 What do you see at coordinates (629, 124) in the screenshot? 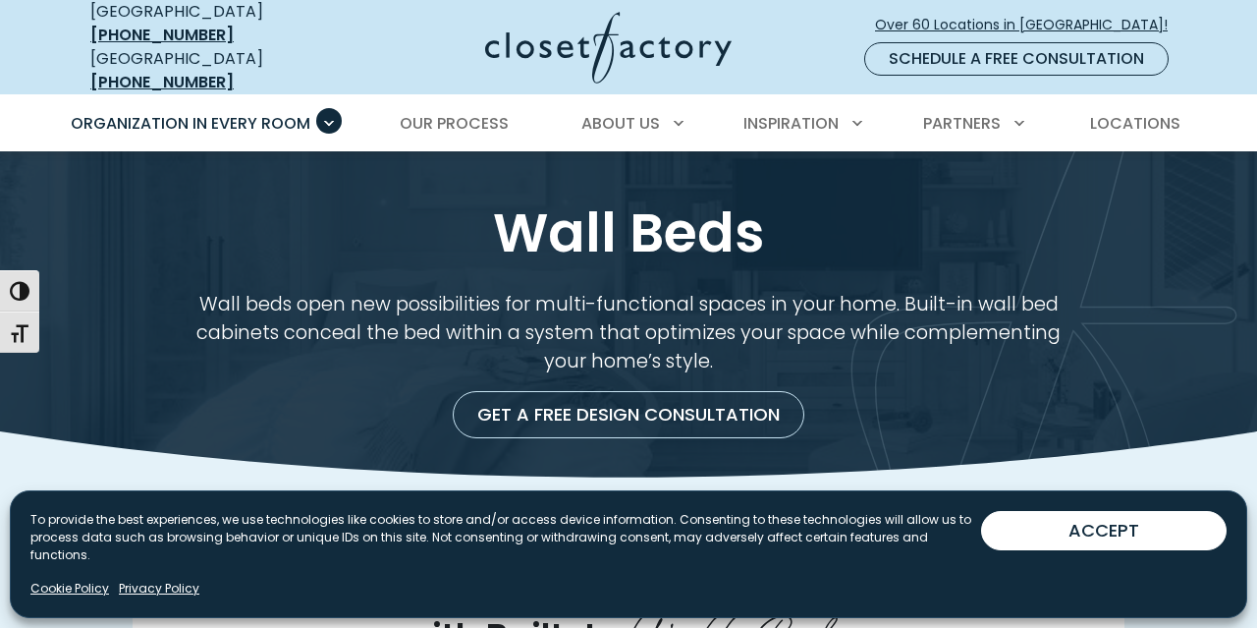
I see `nav: Primary Menu` at bounding box center [629, 124].